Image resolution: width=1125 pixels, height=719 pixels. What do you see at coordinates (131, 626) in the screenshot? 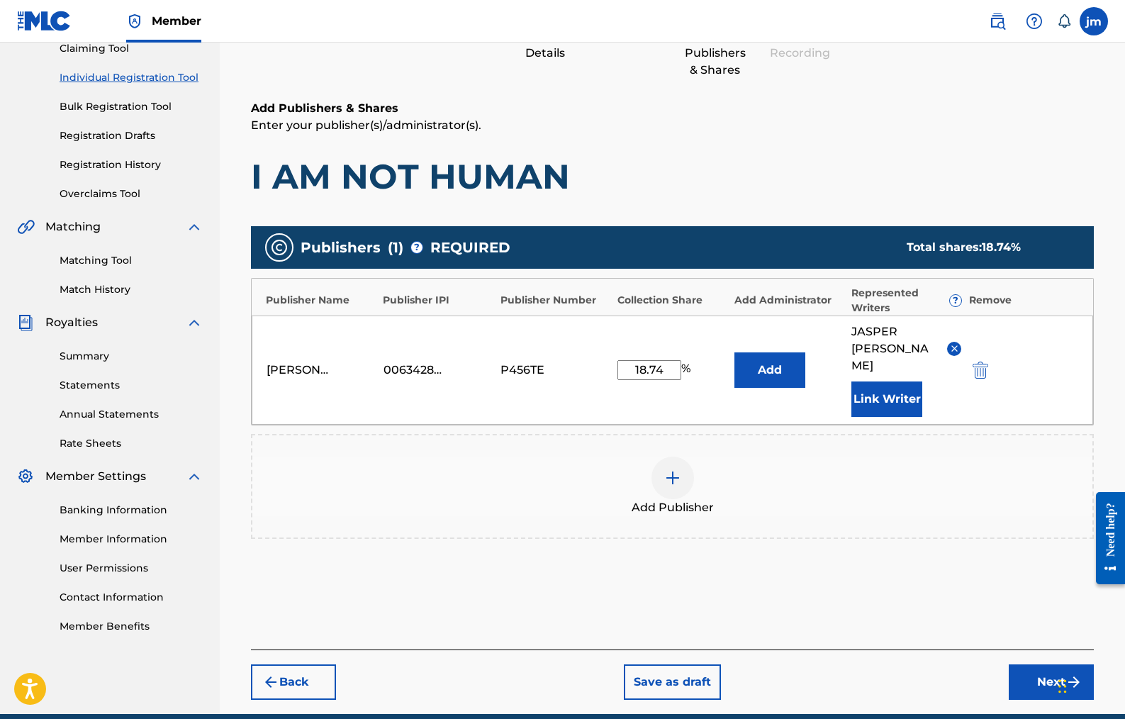
I see `a: Member Benefits` at bounding box center [131, 626].